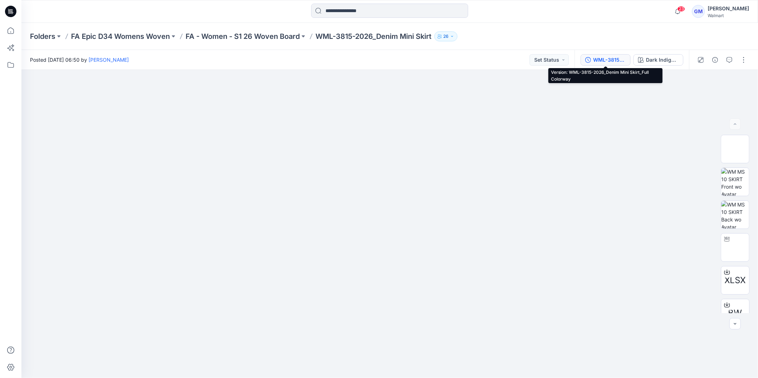 Image resolution: width=758 pixels, height=378 pixels. What do you see at coordinates (662, 60) in the screenshot?
I see `div: Dark Indigo Wash` at bounding box center [662, 60].